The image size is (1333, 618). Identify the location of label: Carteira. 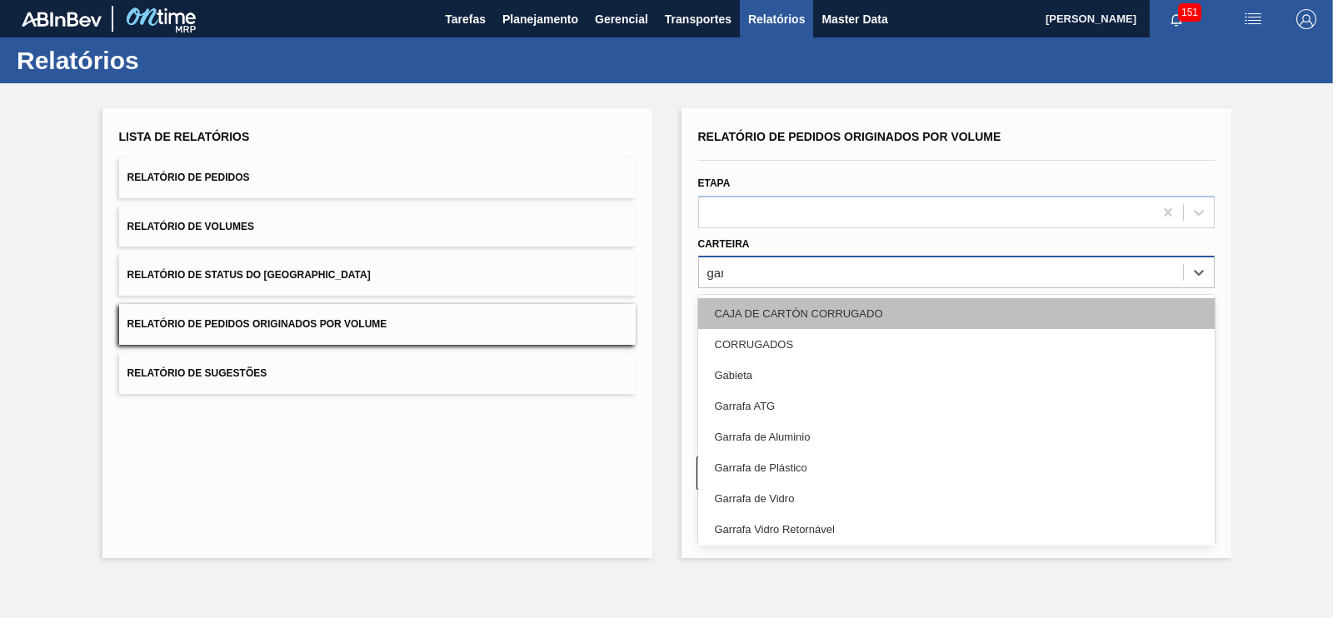
(724, 244).